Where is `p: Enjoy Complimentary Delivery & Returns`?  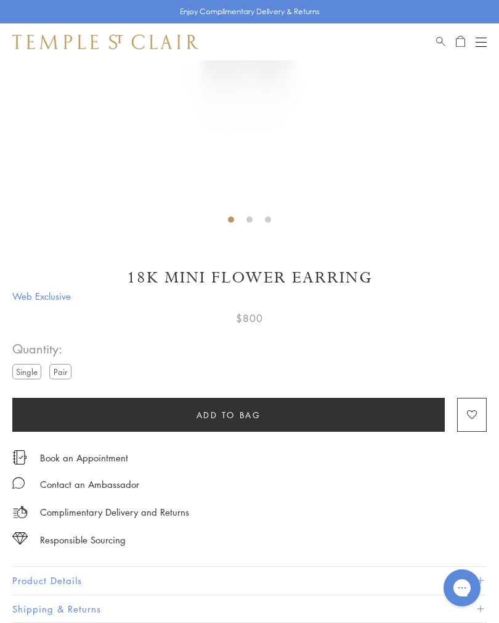
p: Enjoy Complimentary Delivery & Returns is located at coordinates (250, 12).